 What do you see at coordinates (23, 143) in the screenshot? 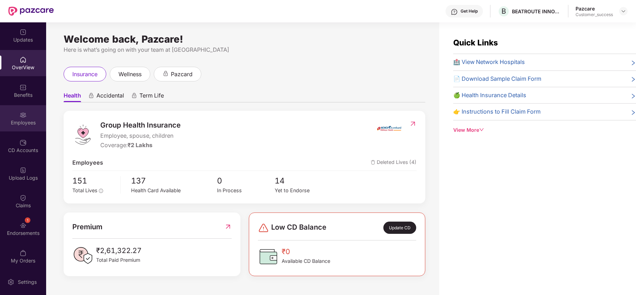
I see `img: svg+xml;base64,PHN2ZyBpZD0iQ0RfQWNjb3VudHMiIGRhdGEtbmFtZT0iQ0QgQWNjb3VudHMiIHhtbG5zPSJodHRwOi8vd3...` at bounding box center [23, 143].